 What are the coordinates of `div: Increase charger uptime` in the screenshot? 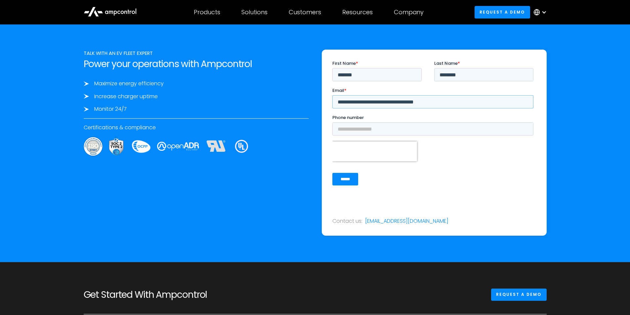 It's located at (126, 97).